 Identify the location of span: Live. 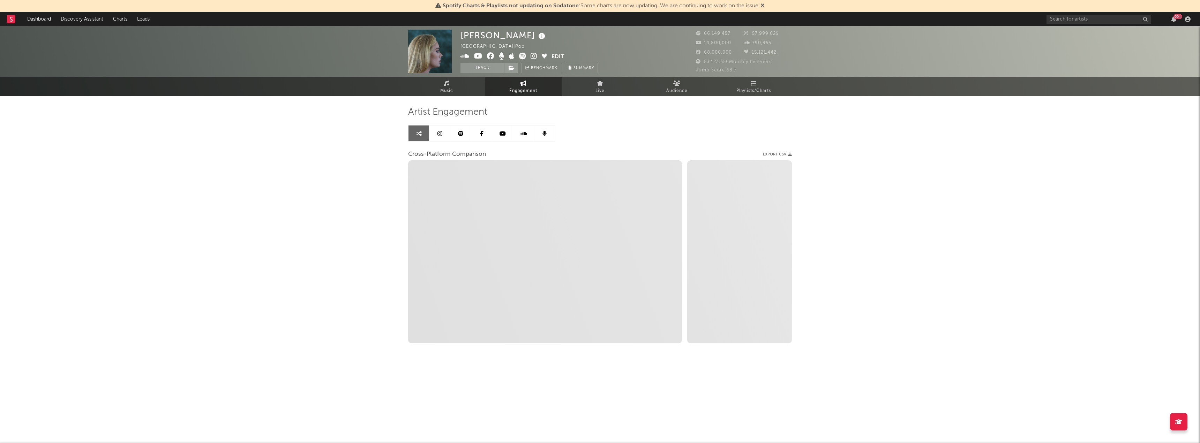
(600, 91).